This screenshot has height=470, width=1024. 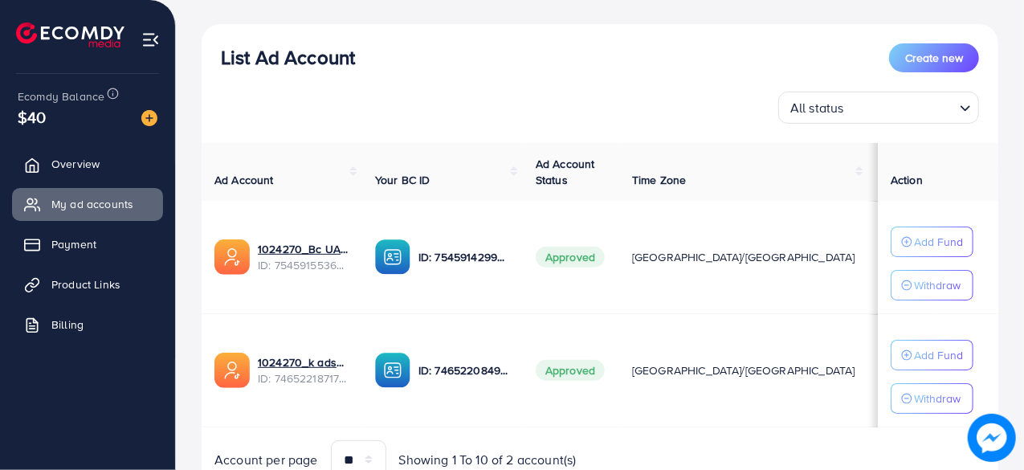 I want to click on span: All status, so click(x=817, y=108).